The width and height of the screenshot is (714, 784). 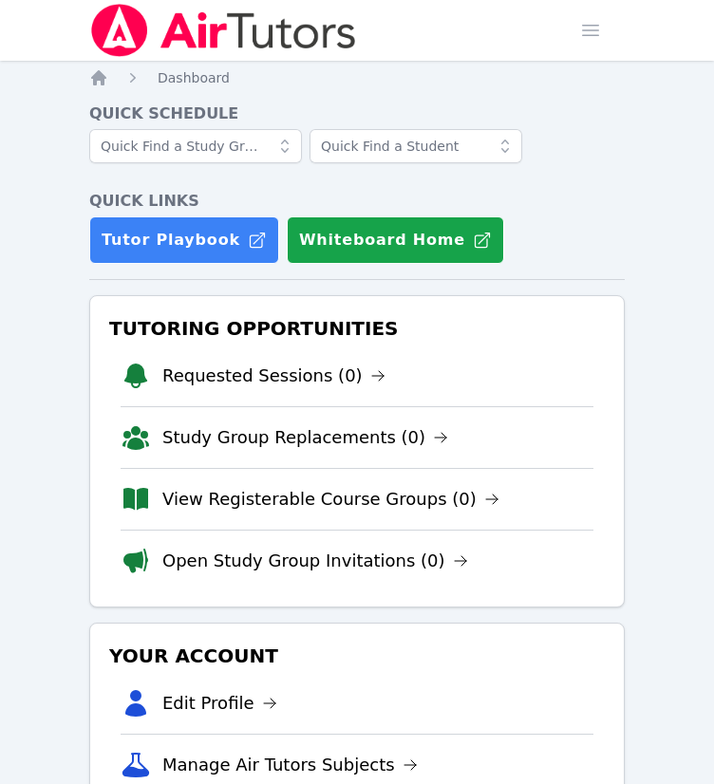 I want to click on h3: Your Account, so click(x=357, y=656).